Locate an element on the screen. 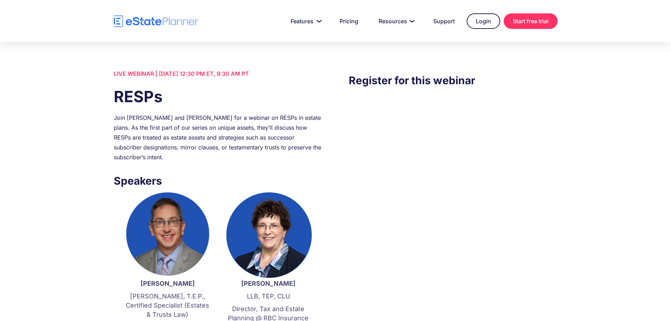 The width and height of the screenshot is (671, 321). a: Login is located at coordinates (483, 21).